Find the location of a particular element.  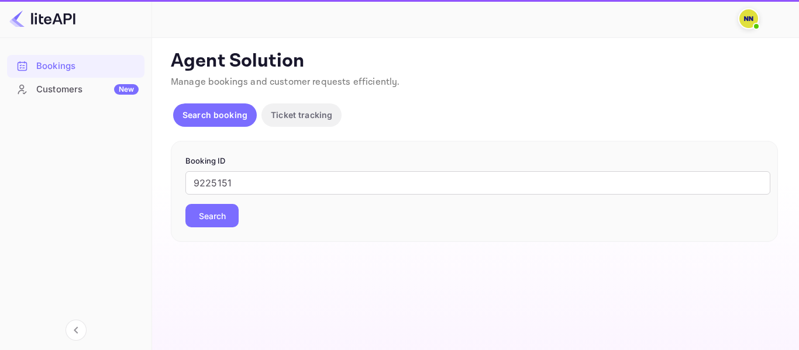

img: N/A N/A is located at coordinates (749, 19).